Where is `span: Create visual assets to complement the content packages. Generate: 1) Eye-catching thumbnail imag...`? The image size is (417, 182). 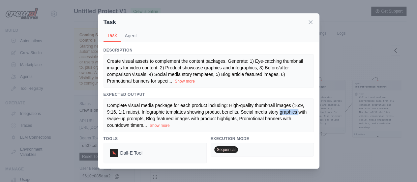
span: Create visual assets to complement the content packages. Generate: 1) Eye-catching thumbnail imag... is located at coordinates (205, 71).